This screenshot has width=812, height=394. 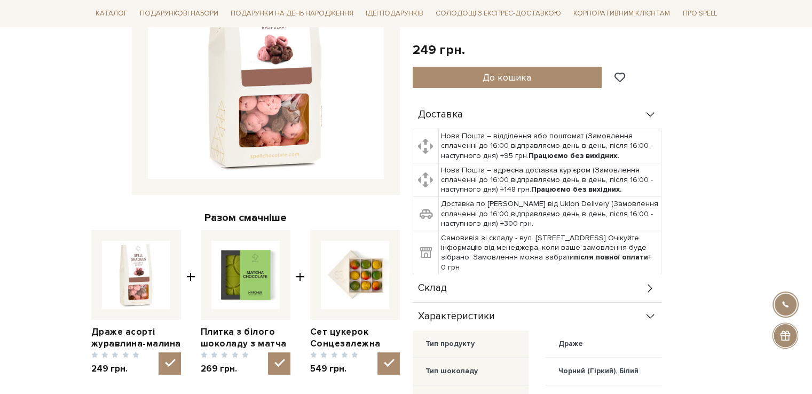 I want to click on img: Сет цукерок Сонцезалежна, so click(x=355, y=275).